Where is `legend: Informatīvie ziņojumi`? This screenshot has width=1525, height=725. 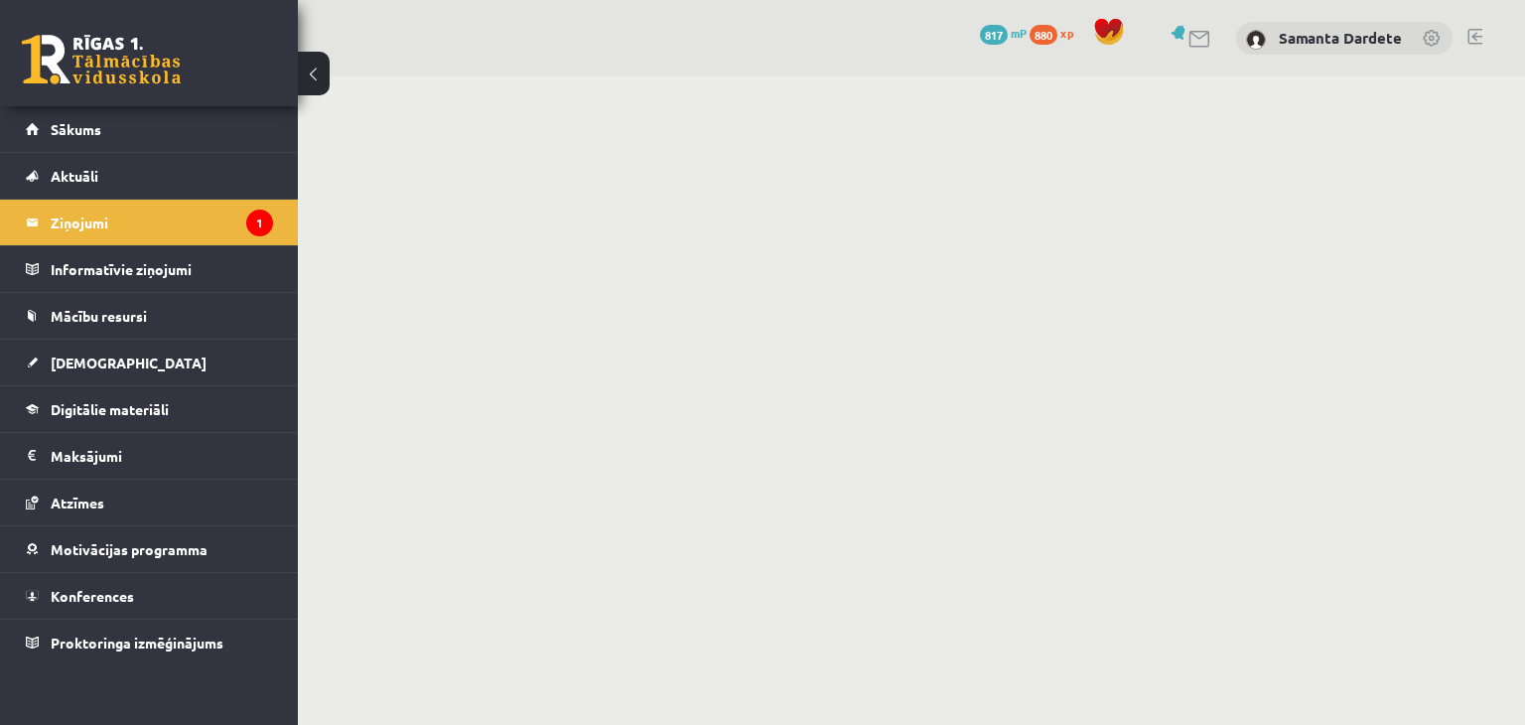
legend: Informatīvie ziņojumi is located at coordinates (162, 269).